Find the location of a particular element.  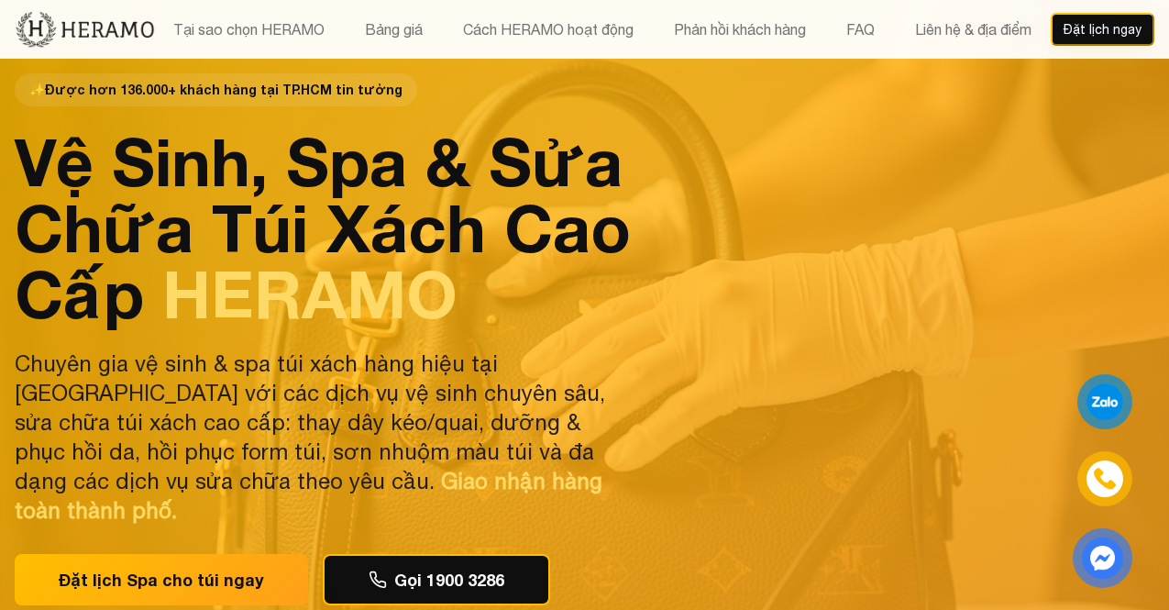

button: Đặt lịch Spa cho túi ngay is located at coordinates (161, 580).